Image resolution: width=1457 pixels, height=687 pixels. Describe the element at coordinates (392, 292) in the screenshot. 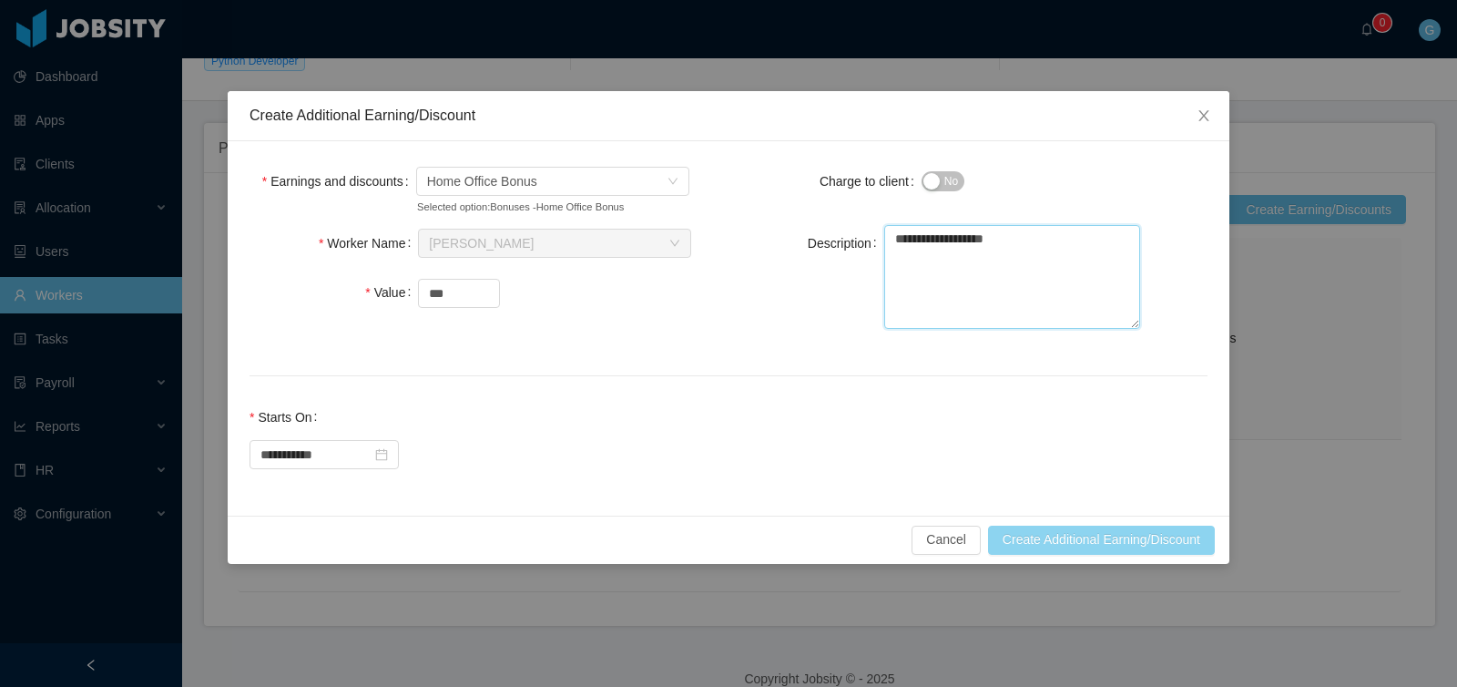

I see `label: Value` at that location.